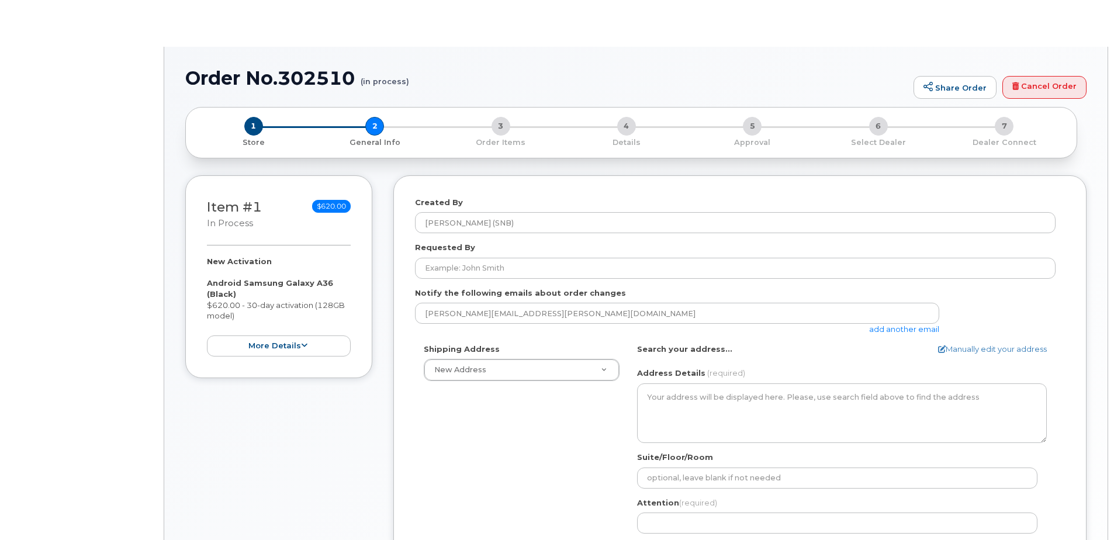  Describe the element at coordinates (955, 88) in the screenshot. I see `a: Share Order` at that location.